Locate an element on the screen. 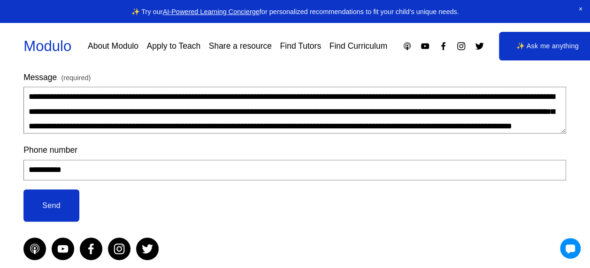 This screenshot has width=590, height=268. span: Phone number is located at coordinates (50, 151).